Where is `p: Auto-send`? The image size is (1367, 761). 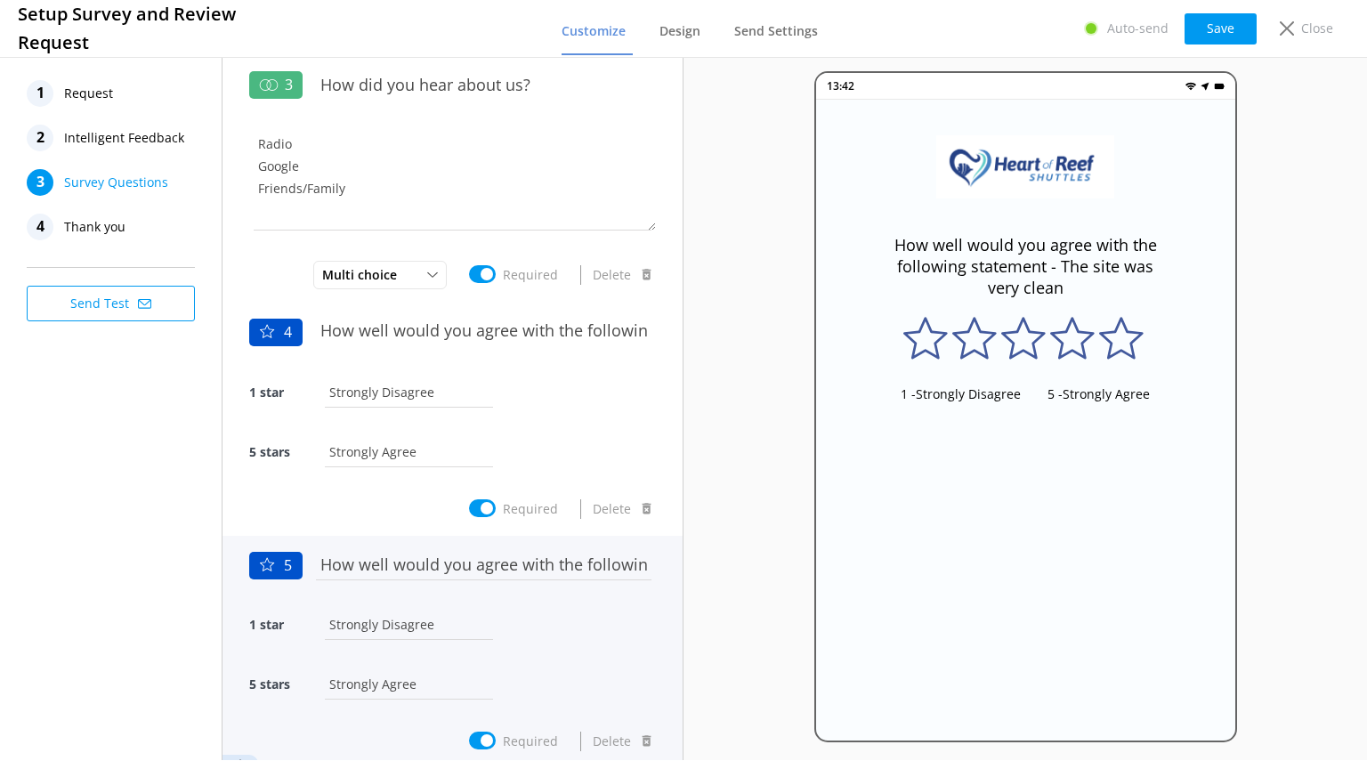 p: Auto-send is located at coordinates (1137, 28).